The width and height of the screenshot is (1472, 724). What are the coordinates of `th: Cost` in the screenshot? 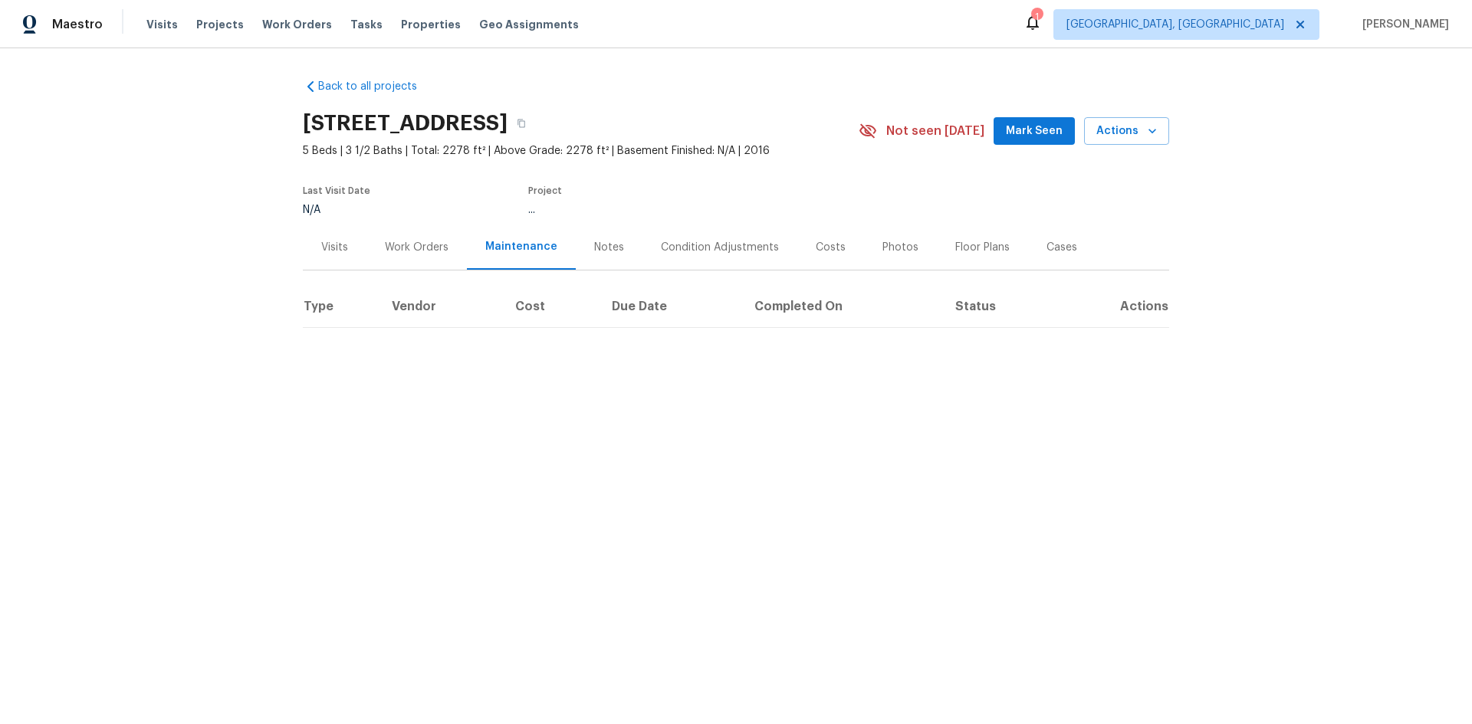 It's located at (551, 307).